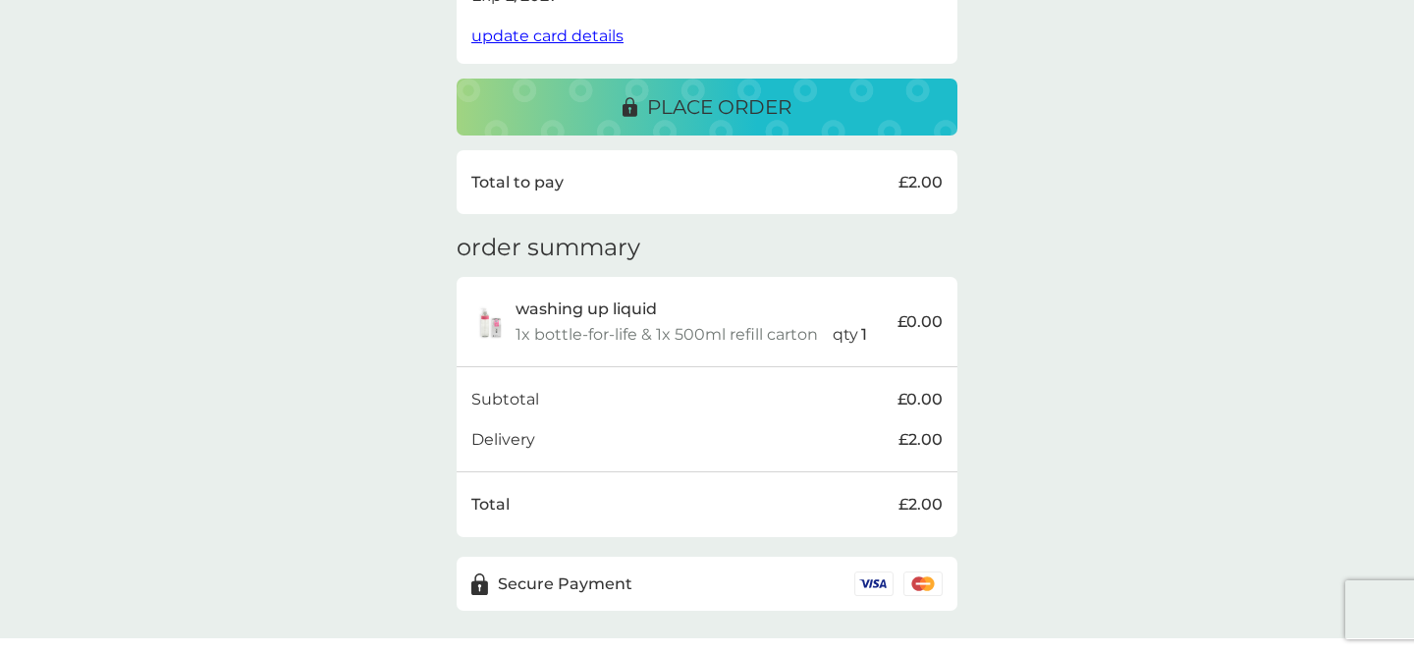  Describe the element at coordinates (864, 335) in the screenshot. I see `p: 1` at that location.